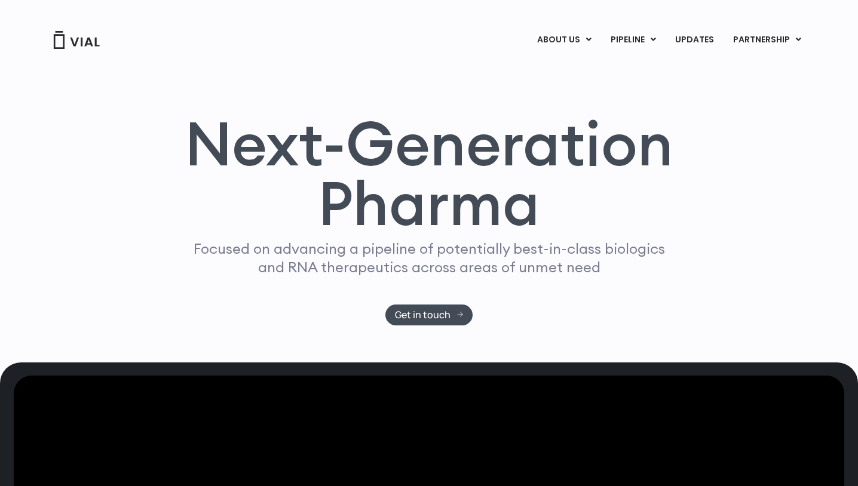  What do you see at coordinates (429, 258) in the screenshot?
I see `p: Focused on advancing a pipeline of potentially best-in-class biologics and RNA therapeutics acros...` at bounding box center [429, 258].